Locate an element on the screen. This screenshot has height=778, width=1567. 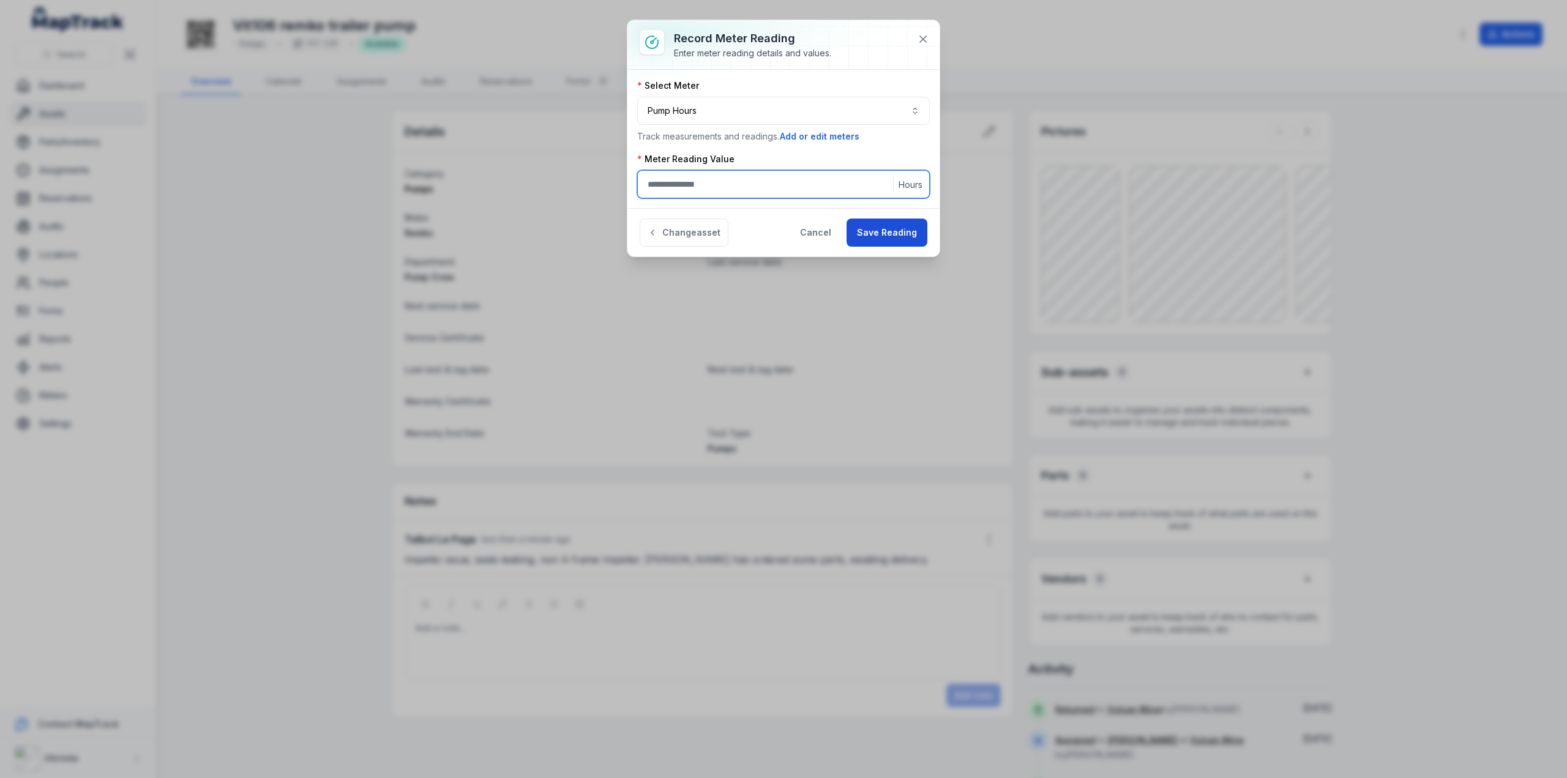
input: :r18n:-form-item-label is located at coordinates (783, 184).